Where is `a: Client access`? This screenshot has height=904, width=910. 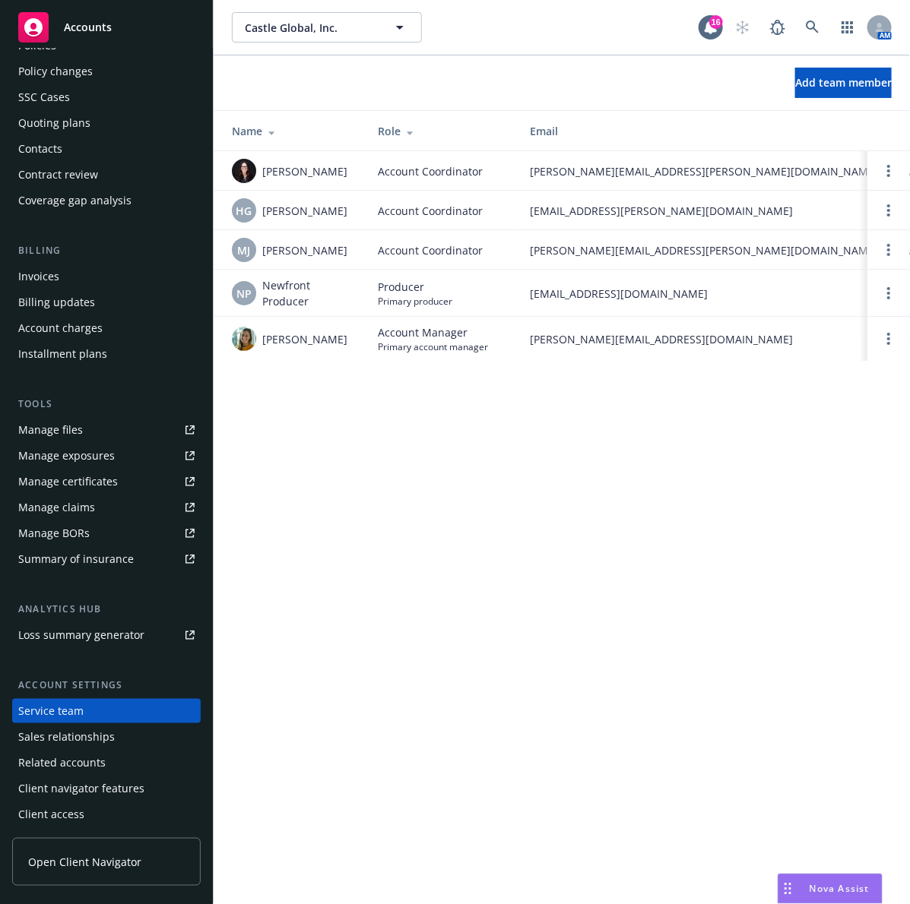
a: Client access is located at coordinates (106, 815).